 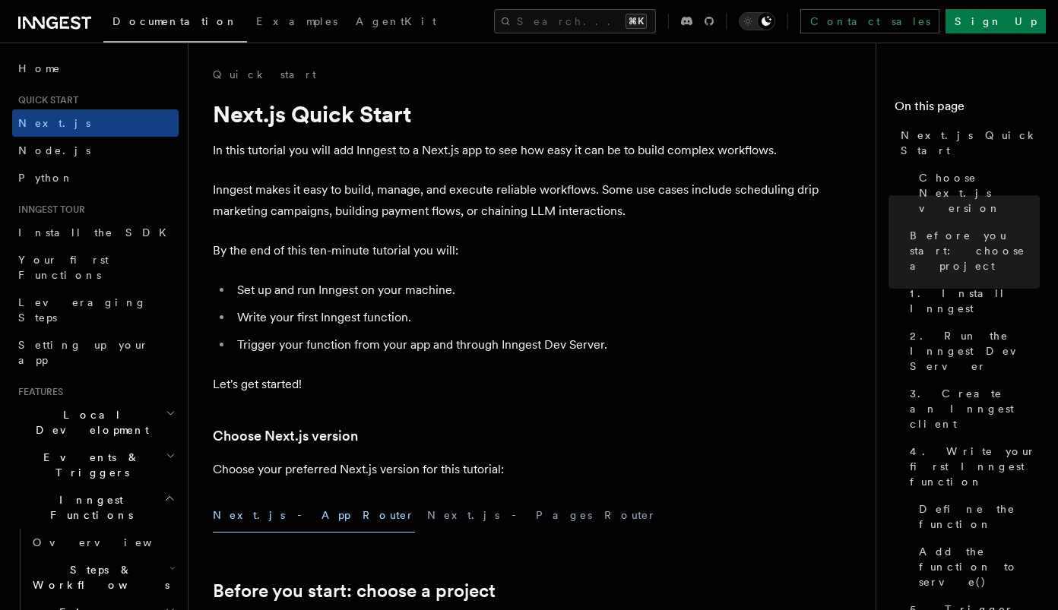 What do you see at coordinates (971, 466) in the screenshot?
I see `a: 4. Write your first Inngest function` at bounding box center [971, 466].